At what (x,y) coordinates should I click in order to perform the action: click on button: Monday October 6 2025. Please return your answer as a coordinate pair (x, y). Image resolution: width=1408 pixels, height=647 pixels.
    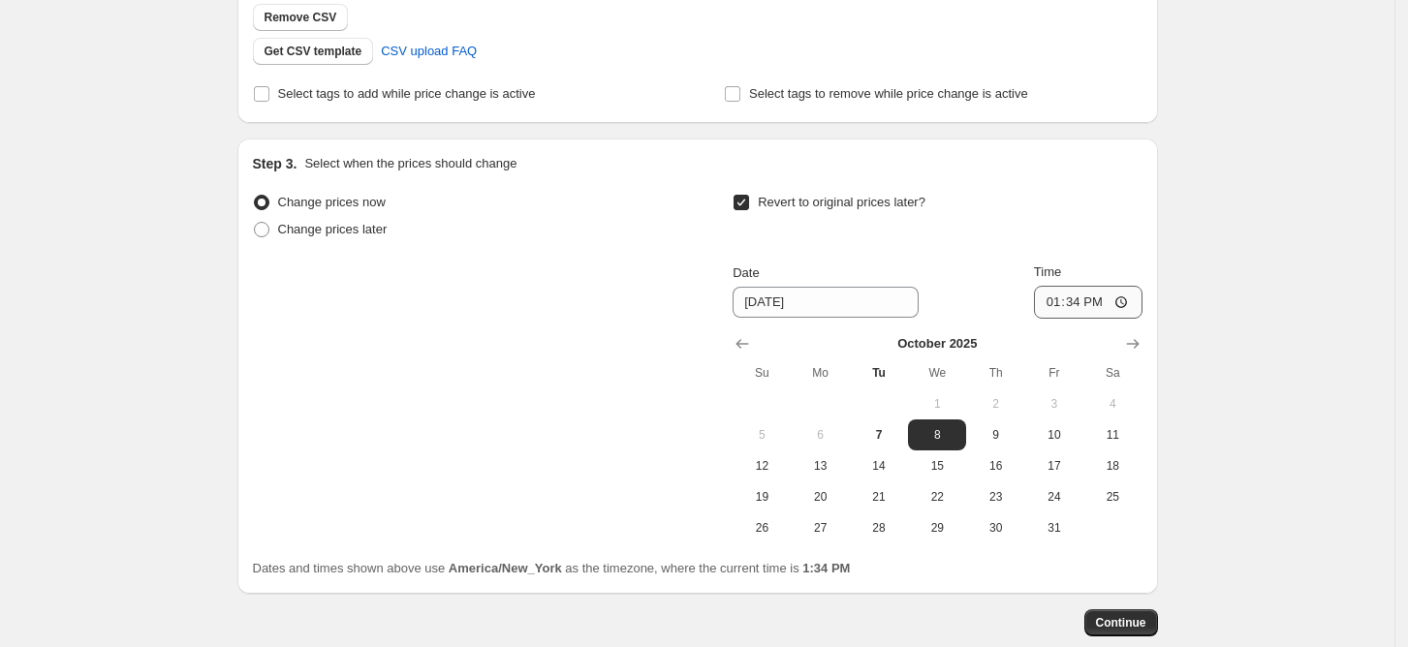
    Looking at the image, I should click on (821, 435).